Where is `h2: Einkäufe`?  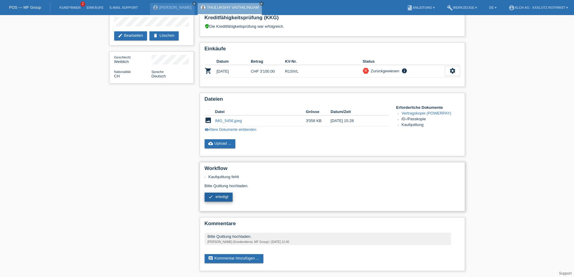 h2: Einkäufe is located at coordinates (332, 50).